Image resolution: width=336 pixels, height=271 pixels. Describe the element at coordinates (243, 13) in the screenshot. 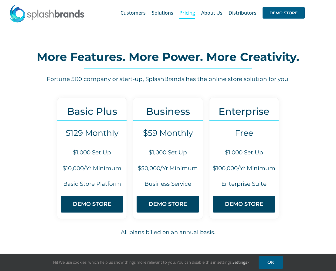

I see `span: Distributors` at that location.